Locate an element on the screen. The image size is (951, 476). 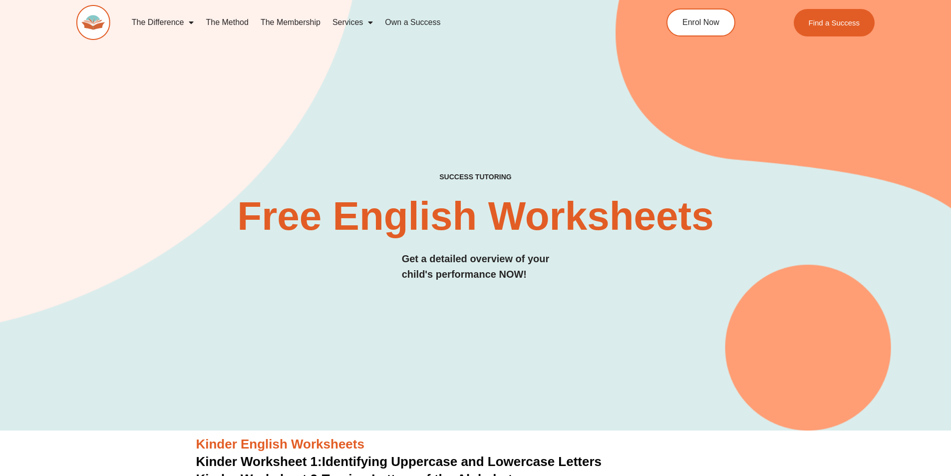
span: Find a Success is located at coordinates (834, 22).